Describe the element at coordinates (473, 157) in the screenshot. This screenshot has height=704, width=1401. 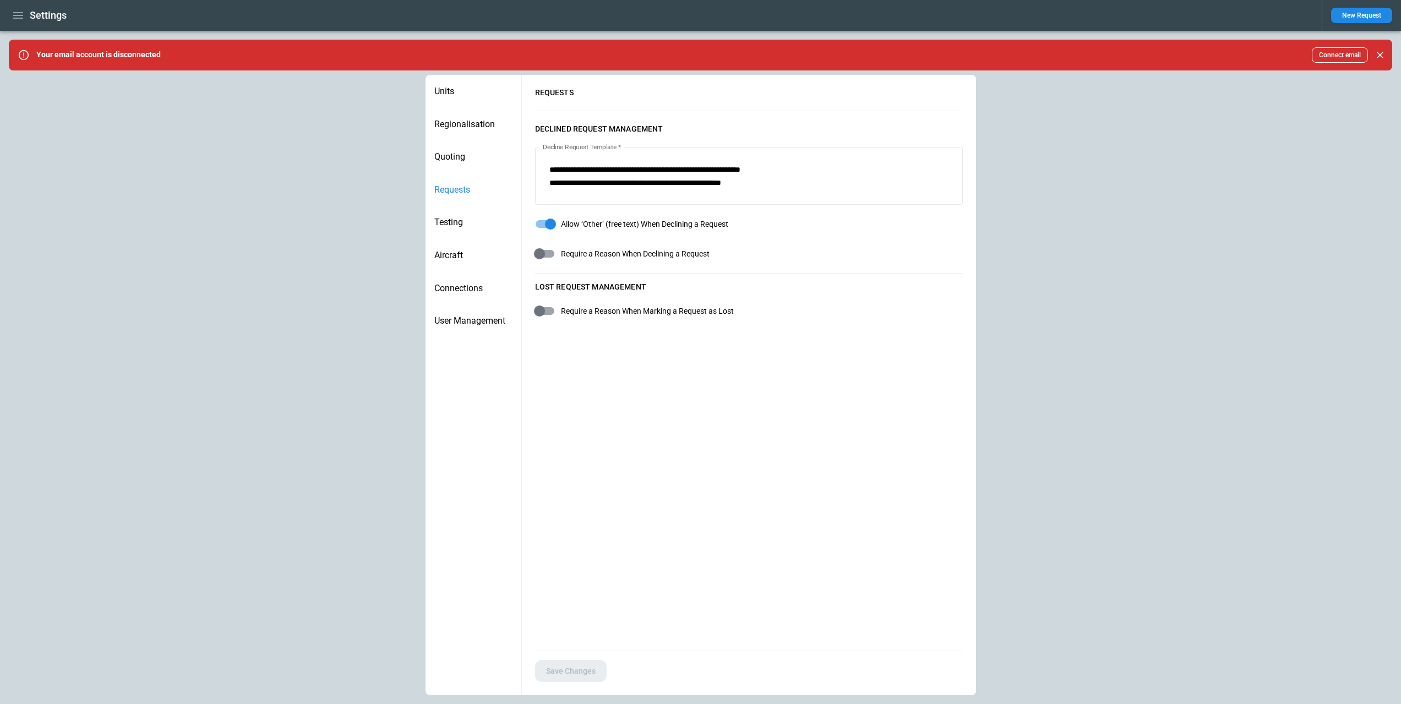
I see `div: Quoting` at that location.